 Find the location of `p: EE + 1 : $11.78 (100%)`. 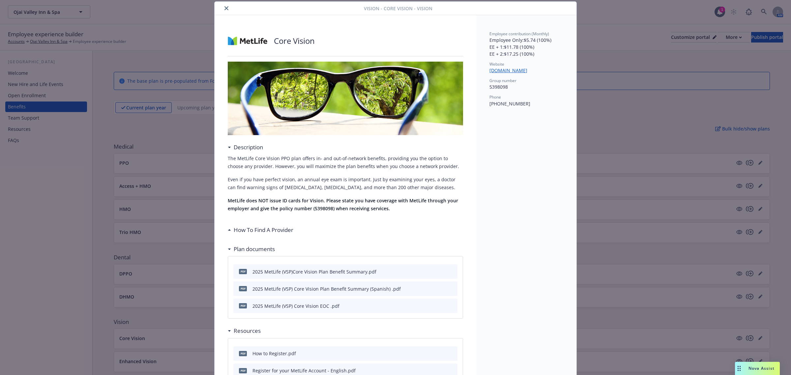

p: EE + 1 : $11.78 (100%) is located at coordinates (526, 47).